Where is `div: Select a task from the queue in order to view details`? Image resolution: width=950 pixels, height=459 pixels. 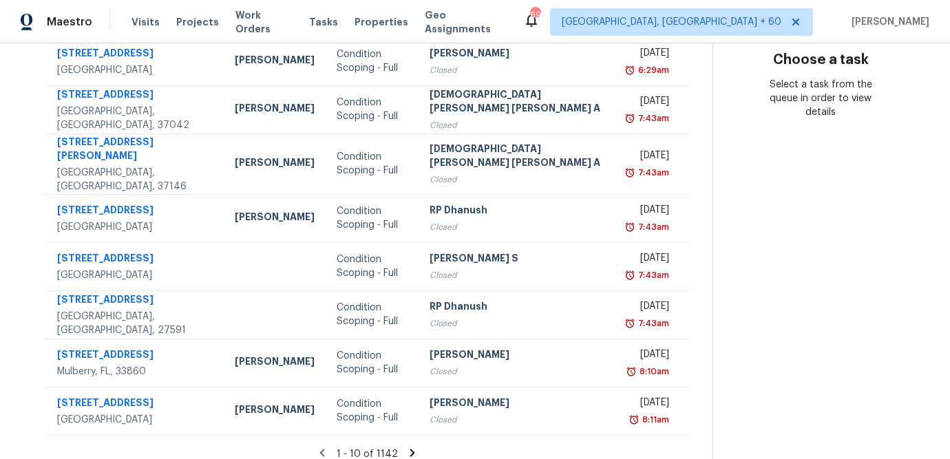
div: Select a task from the queue in order to view details is located at coordinates (821, 98).